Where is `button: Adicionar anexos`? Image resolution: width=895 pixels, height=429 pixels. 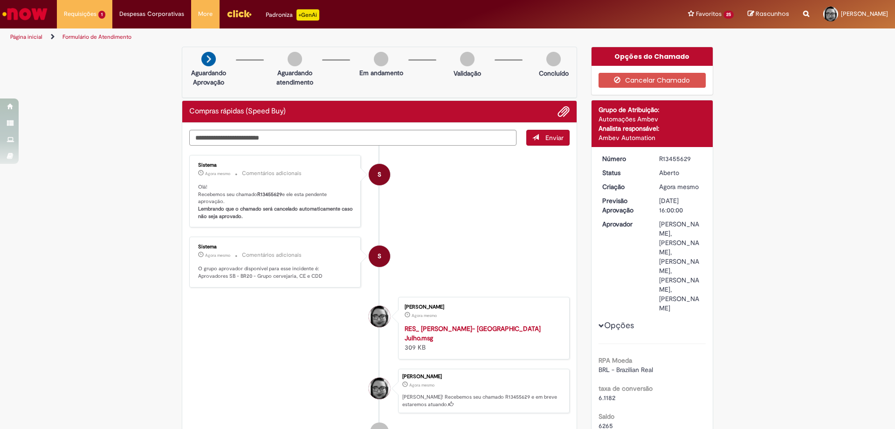
button: Adicionar anexos is located at coordinates (564, 111).